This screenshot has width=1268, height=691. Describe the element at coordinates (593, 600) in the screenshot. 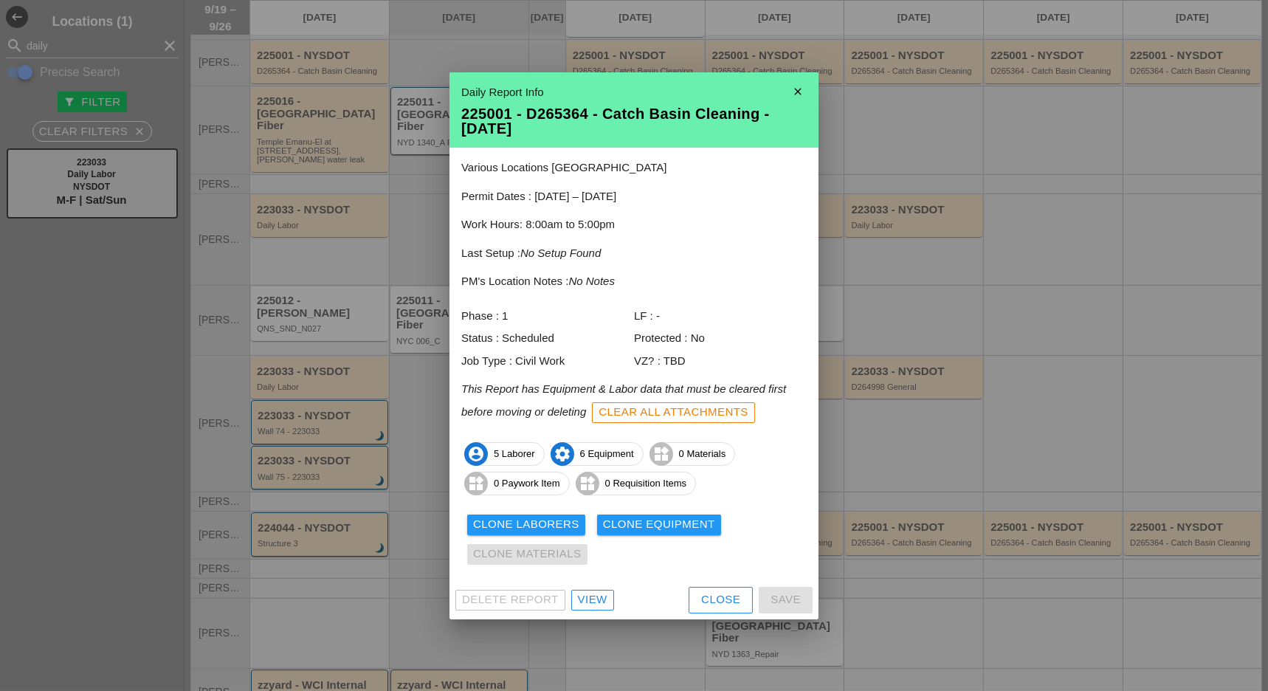

I see `a: View` at that location.